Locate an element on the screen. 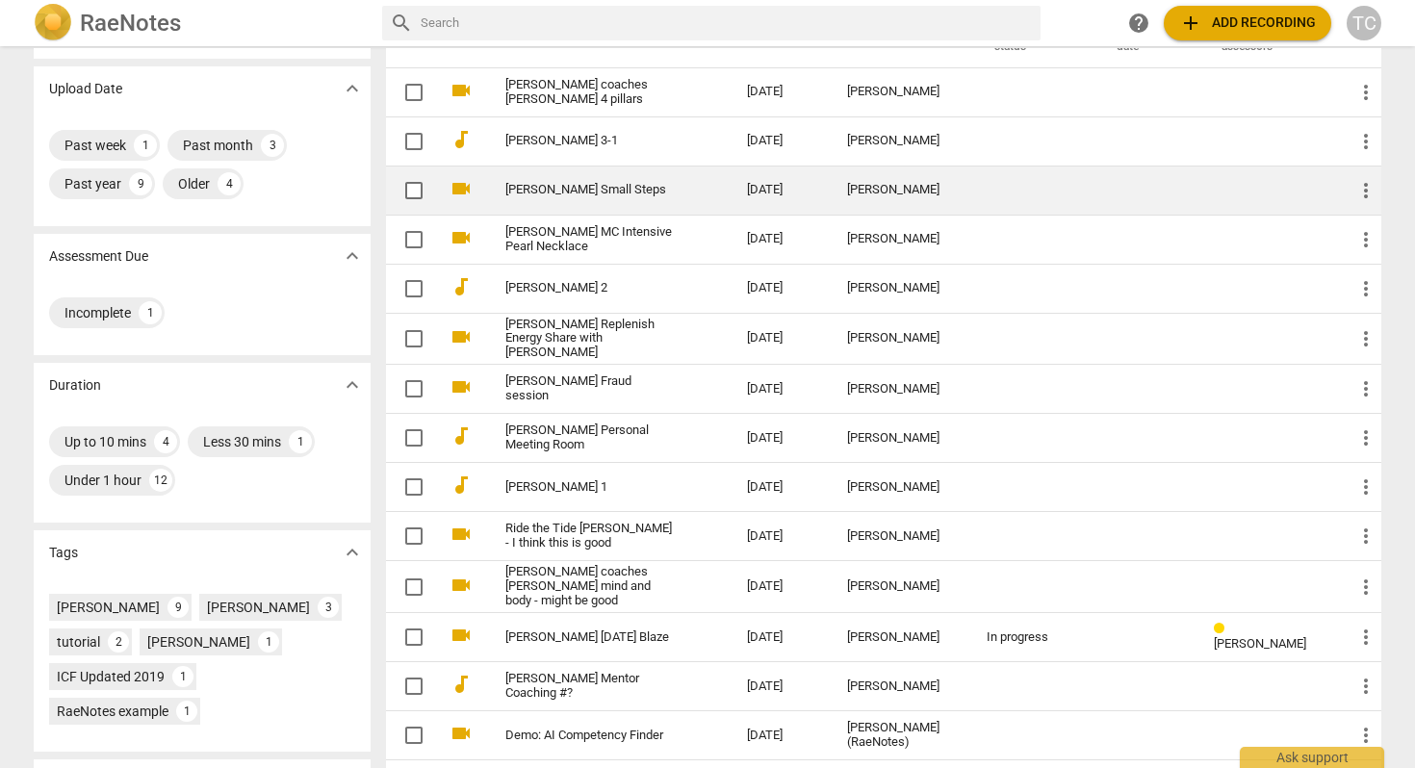 The image size is (1415, 768). div: 4 is located at coordinates (229, 184).